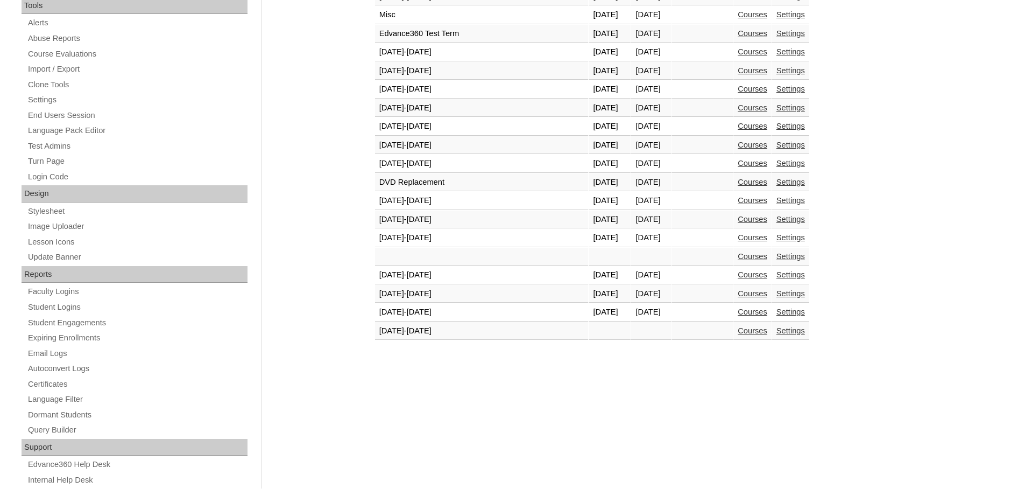  Describe the element at coordinates (137, 322) in the screenshot. I see `a: Student Engagements` at that location.